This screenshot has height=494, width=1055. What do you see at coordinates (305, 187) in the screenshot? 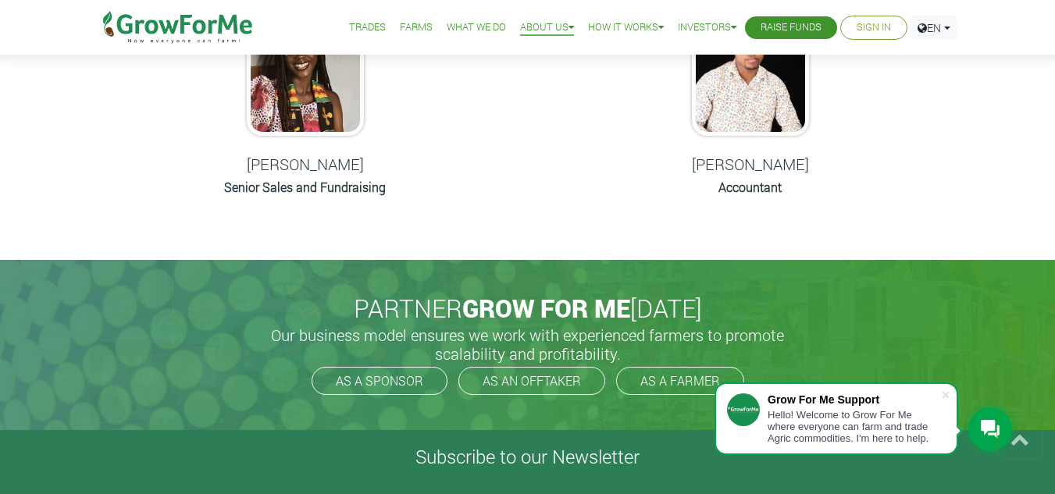
I see `h6: Senior Sales and Fundraising` at bounding box center [305, 187].